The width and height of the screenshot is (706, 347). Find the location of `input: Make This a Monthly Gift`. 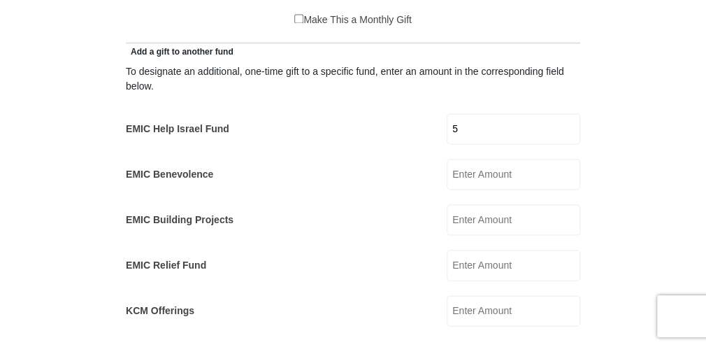

input: Make This a Monthly Gift is located at coordinates (298, 18).